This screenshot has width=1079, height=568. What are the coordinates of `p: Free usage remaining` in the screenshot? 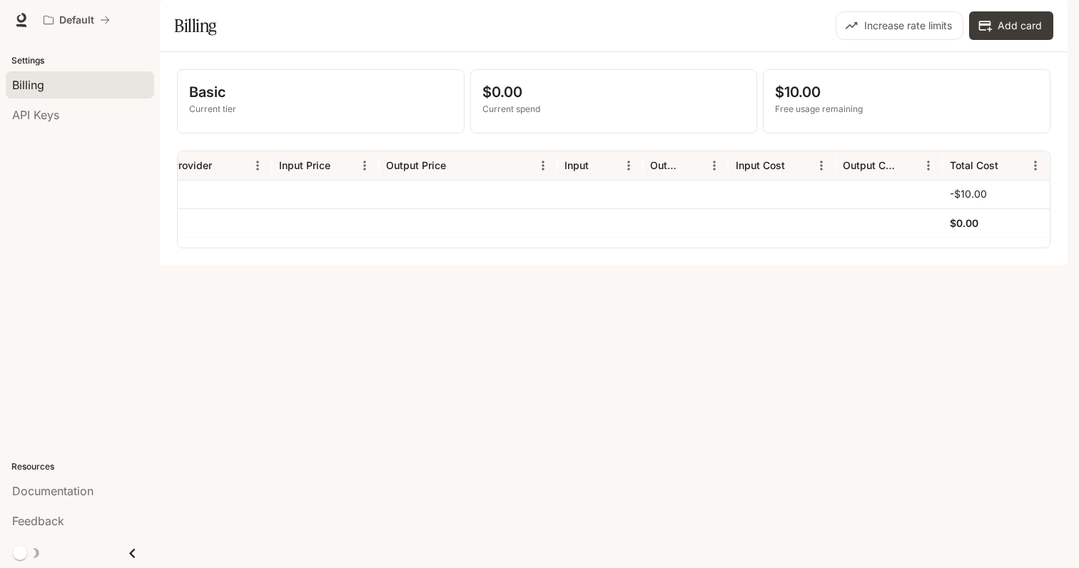 It's located at (907, 109).